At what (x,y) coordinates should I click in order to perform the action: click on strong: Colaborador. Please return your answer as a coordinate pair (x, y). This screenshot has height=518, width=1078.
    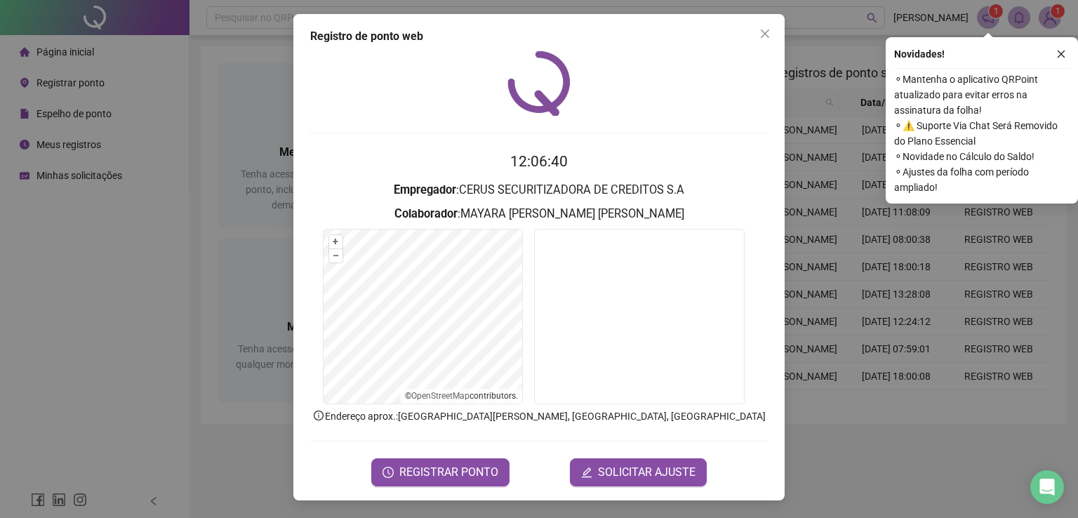
    Looking at the image, I should click on (426, 213).